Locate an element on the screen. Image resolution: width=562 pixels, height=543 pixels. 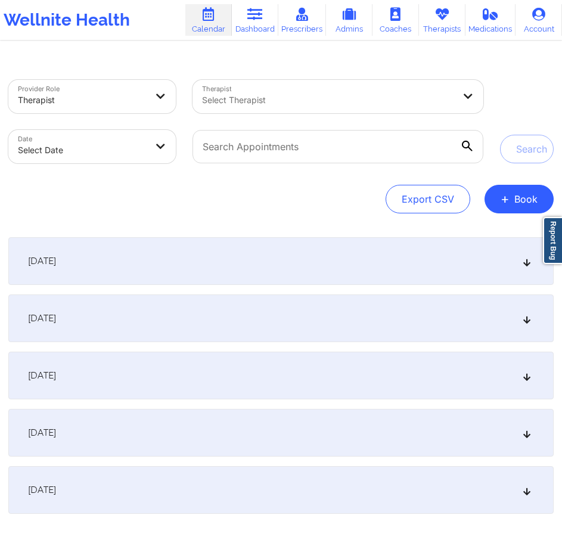
button: Export CSV is located at coordinates (428, 199).